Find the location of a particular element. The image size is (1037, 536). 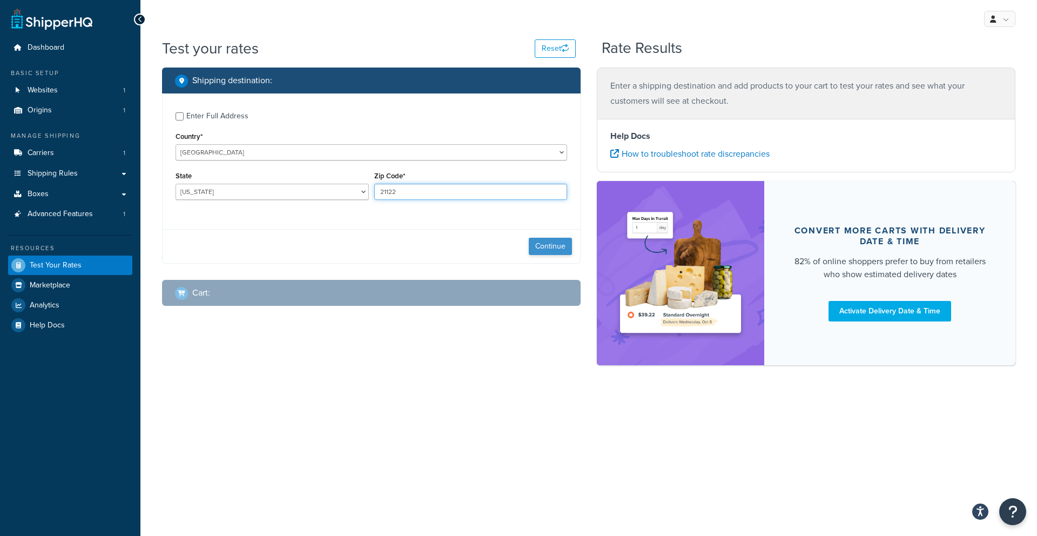

button: Open Resource Center is located at coordinates (1012, 511).